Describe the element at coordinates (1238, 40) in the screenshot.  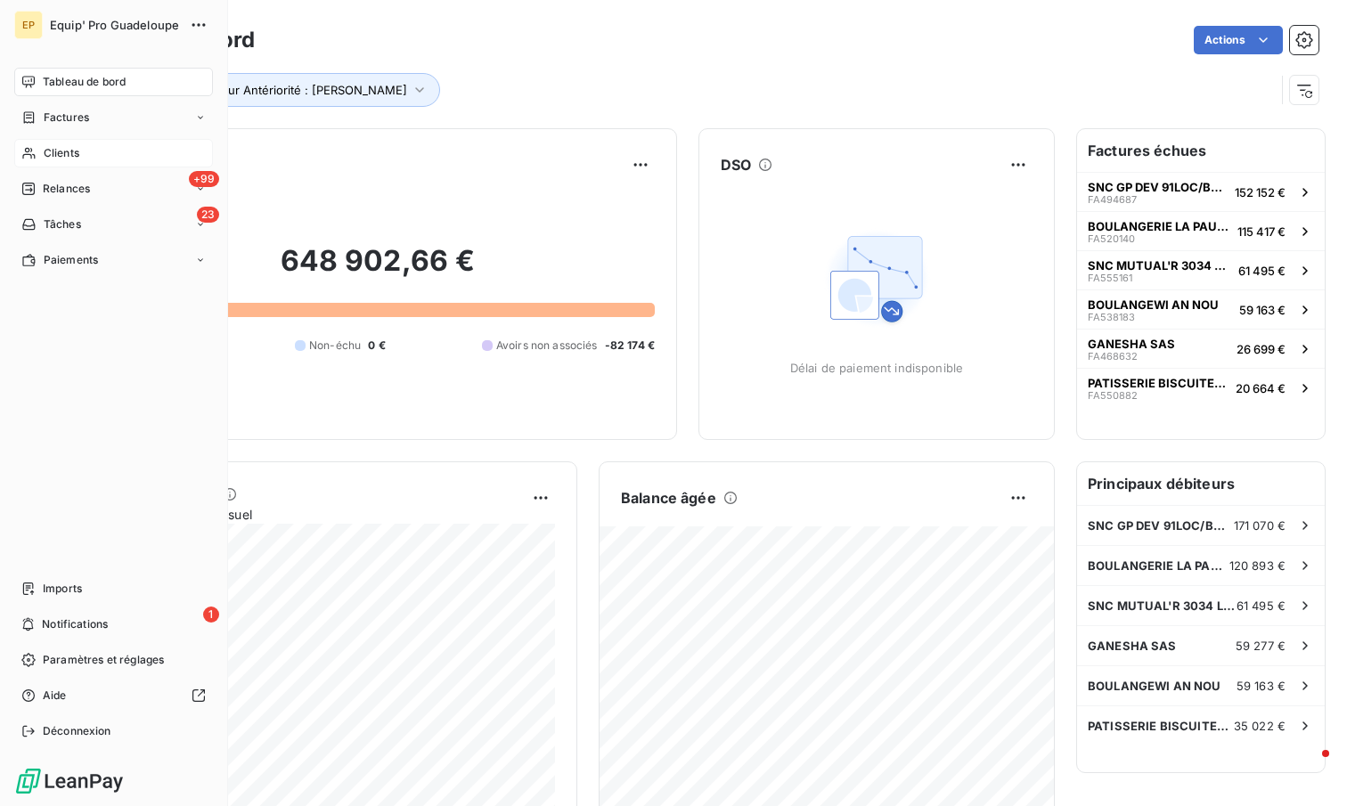
I see `button: Actions` at that location.